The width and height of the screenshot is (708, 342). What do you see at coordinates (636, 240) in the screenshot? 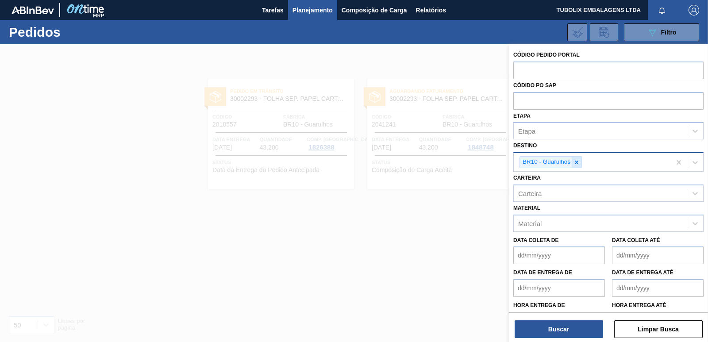
I see `label: Data coleta até` at bounding box center [636, 240].